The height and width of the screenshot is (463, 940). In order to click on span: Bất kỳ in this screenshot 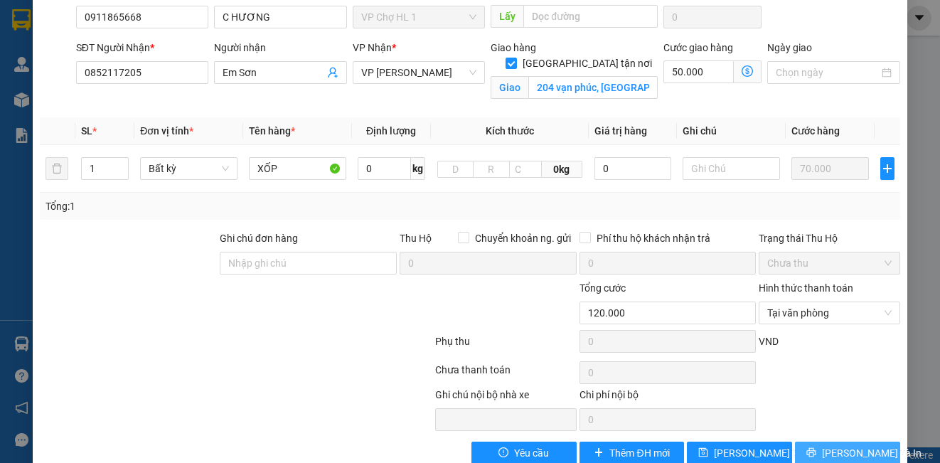, I will do `click(188, 169)`.